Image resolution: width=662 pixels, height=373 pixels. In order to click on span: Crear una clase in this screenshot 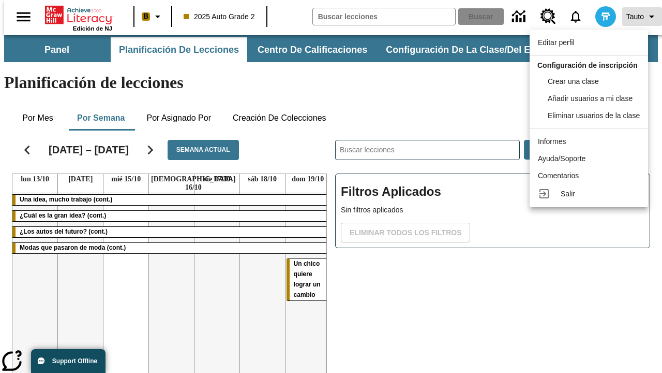, I will do `click(573, 81)`.